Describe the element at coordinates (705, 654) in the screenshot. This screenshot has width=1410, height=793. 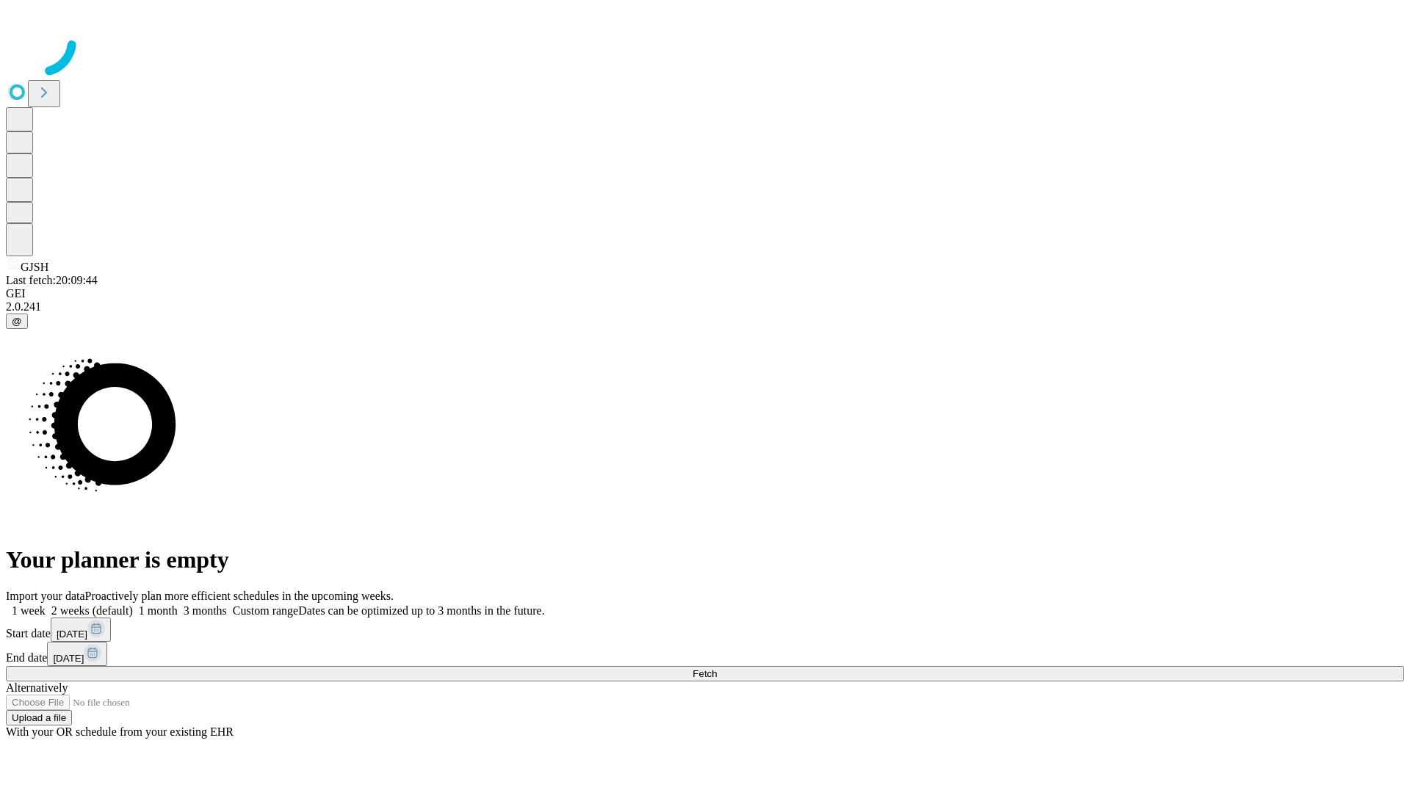
I see `div: End date` at that location.